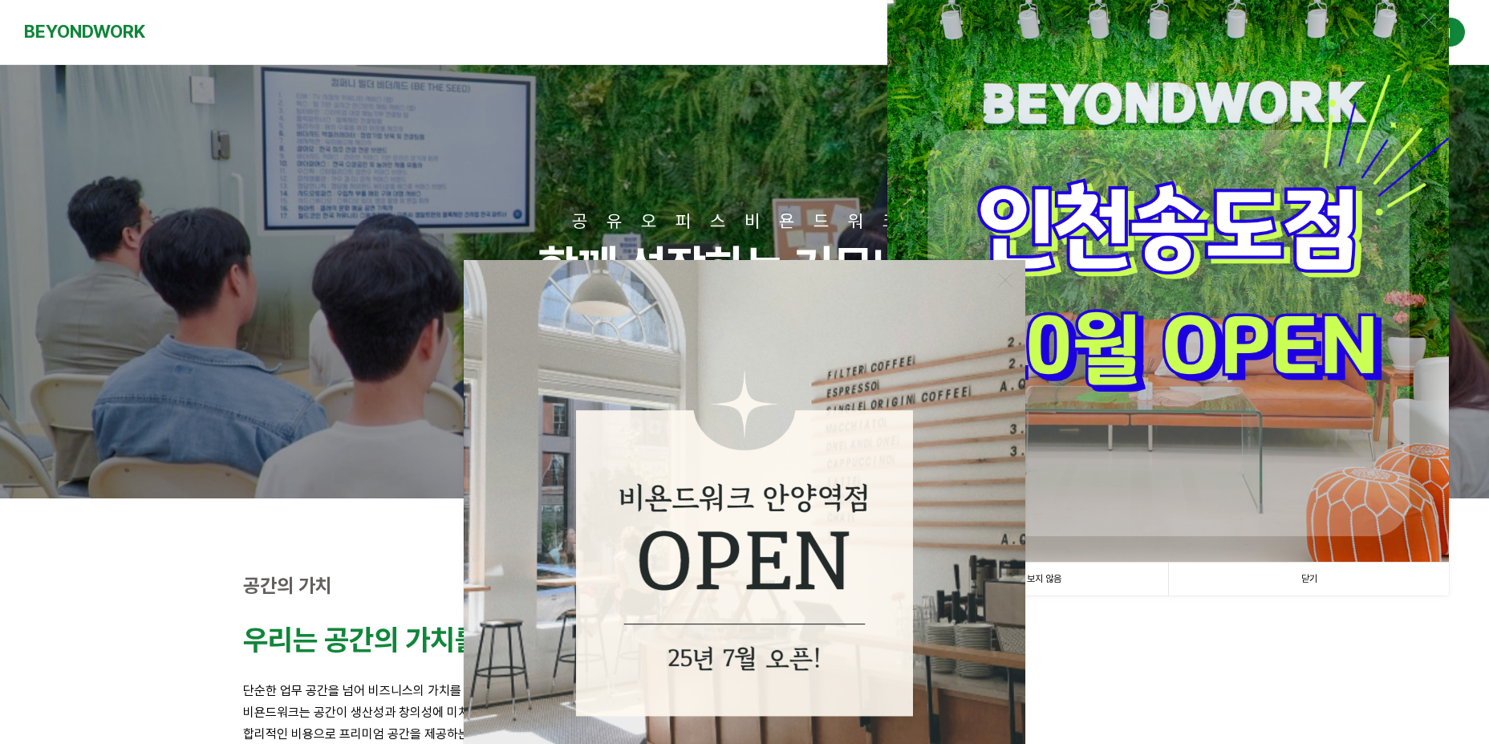 The height and width of the screenshot is (744, 1489). Describe the element at coordinates (84, 31) in the screenshot. I see `a: BEYONDWORK` at that location.